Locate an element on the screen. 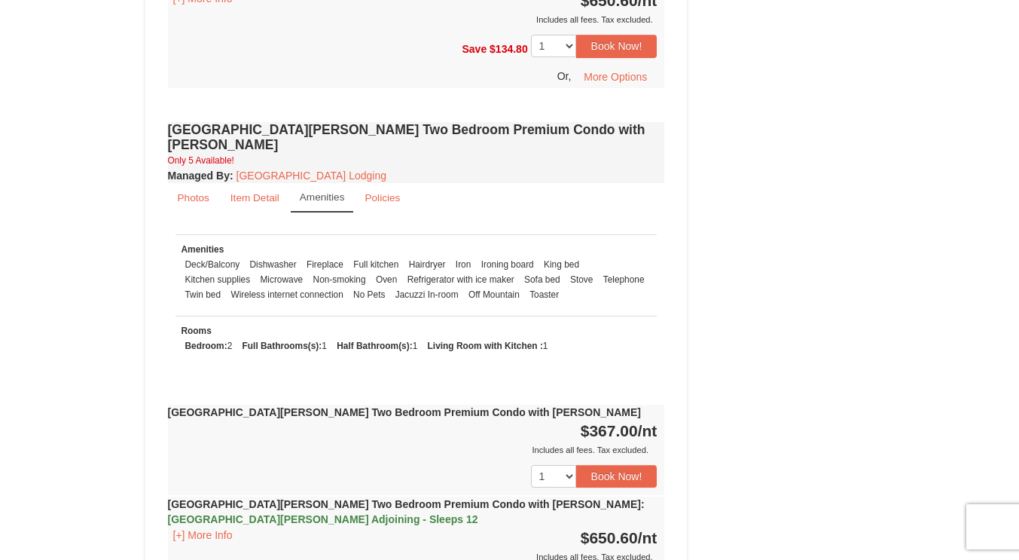 The image size is (1019, 560). small: Policies is located at coordinates (382, 197).